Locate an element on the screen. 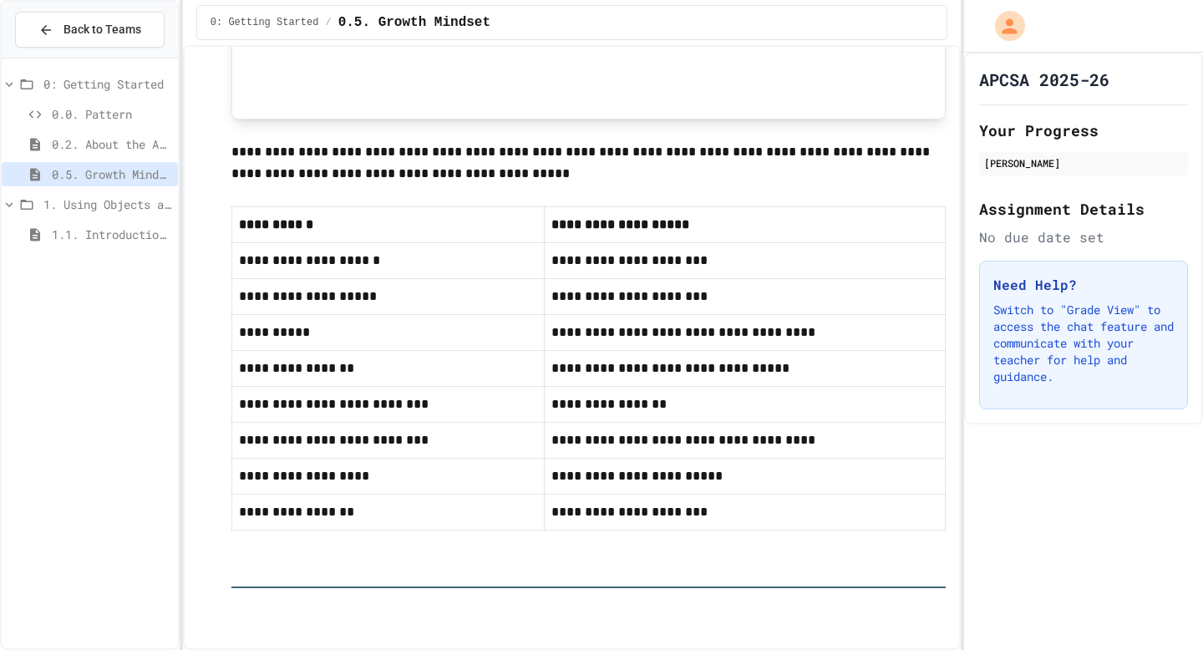 The width and height of the screenshot is (1203, 650). h2: Your Progress is located at coordinates (1084, 130).